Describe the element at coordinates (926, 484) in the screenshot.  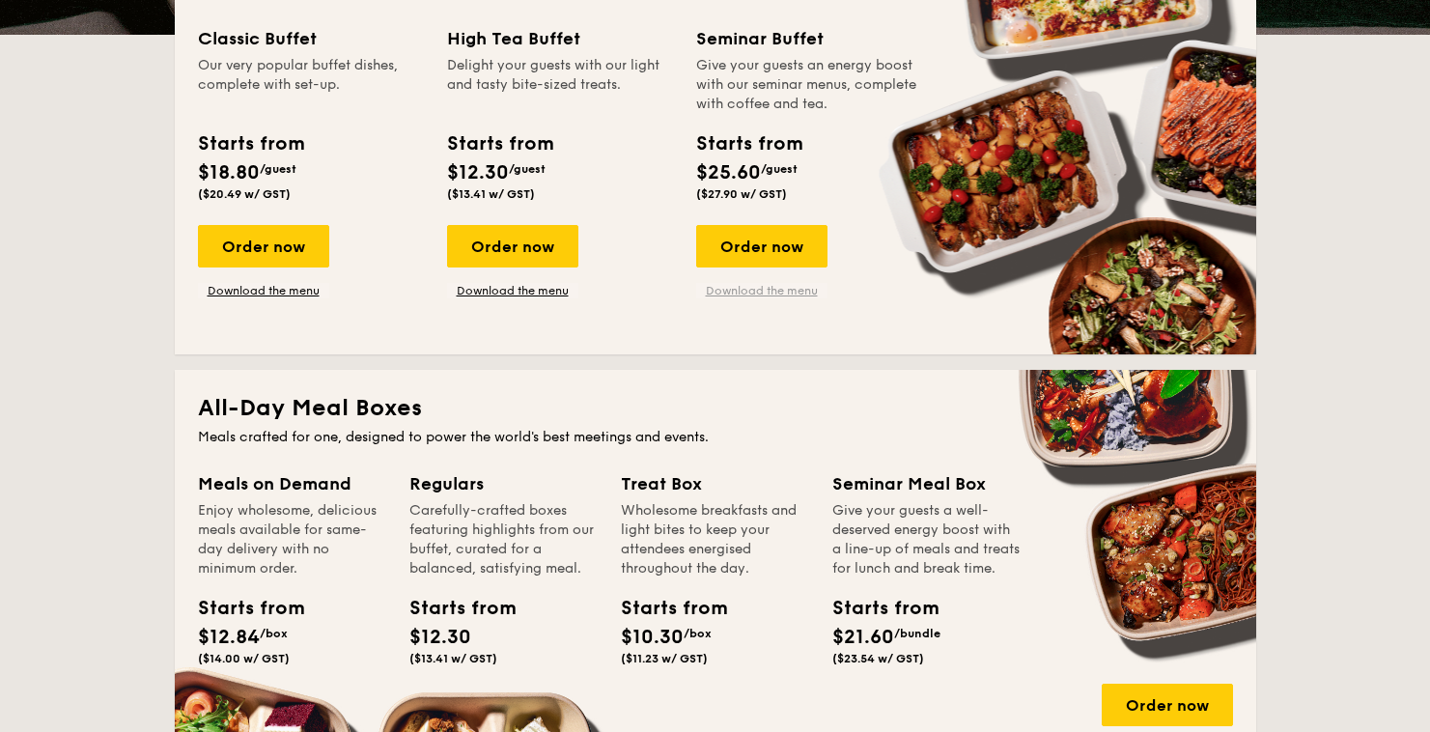
I see `div: Seminar Meal Box` at that location.